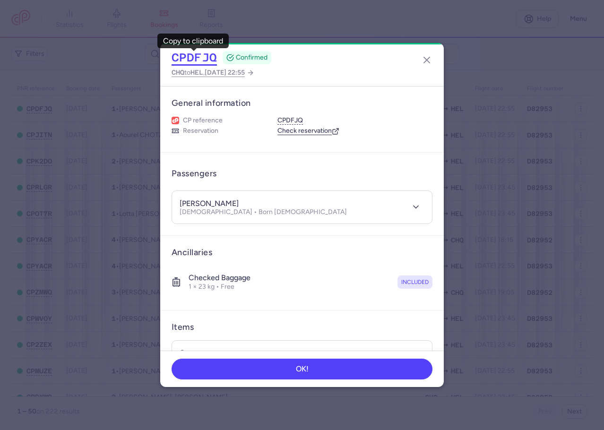  What do you see at coordinates (302, 369) in the screenshot?
I see `span: OK!` at bounding box center [302, 369].